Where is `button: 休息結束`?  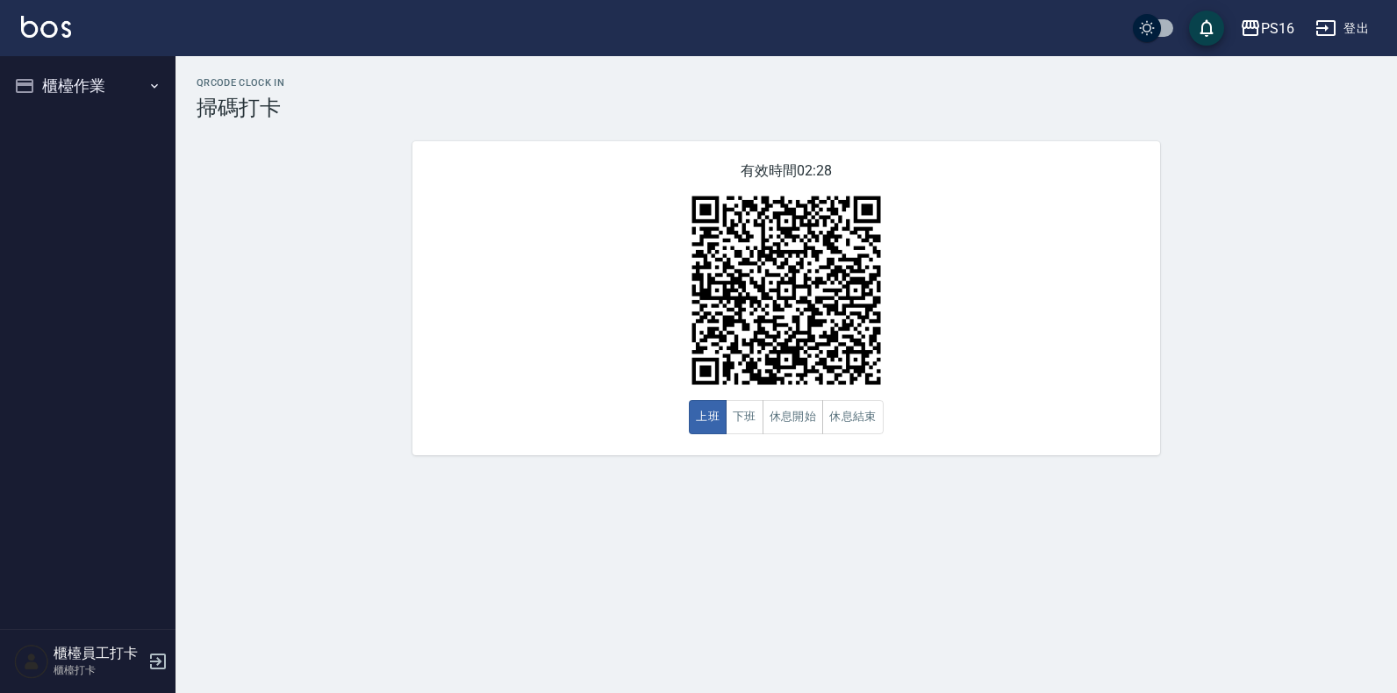
button: 休息結束 is located at coordinates (853, 417).